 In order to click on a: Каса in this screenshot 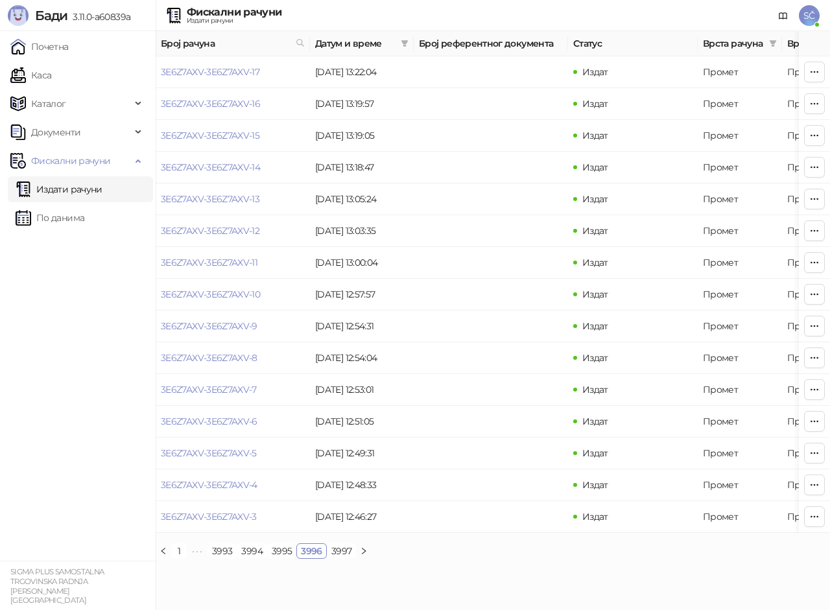, I will do `click(30, 75)`.